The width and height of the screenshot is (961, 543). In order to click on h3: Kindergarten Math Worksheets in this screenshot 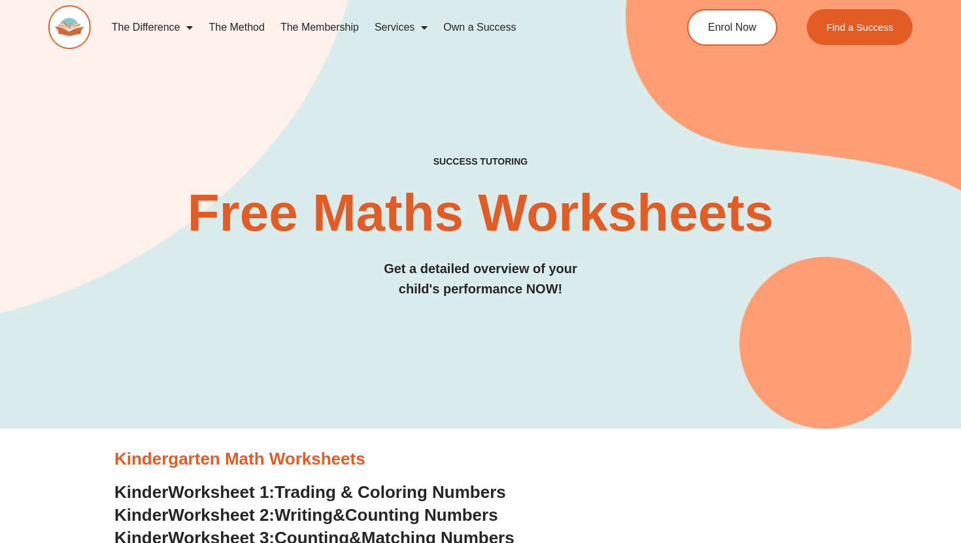, I will do `click(480, 459)`.